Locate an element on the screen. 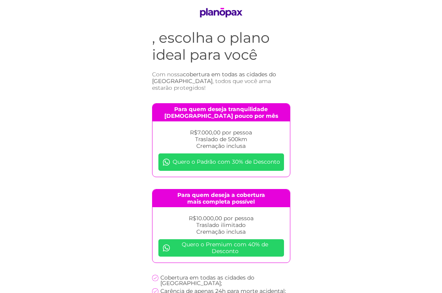 This screenshot has width=442, height=293. h4: Para quem deseja a cobertura mais completa possível is located at coordinates (221, 198).